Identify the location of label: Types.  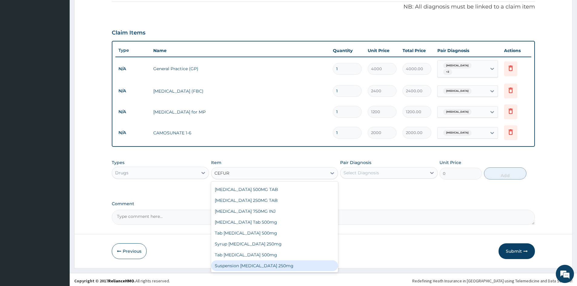
(118, 163).